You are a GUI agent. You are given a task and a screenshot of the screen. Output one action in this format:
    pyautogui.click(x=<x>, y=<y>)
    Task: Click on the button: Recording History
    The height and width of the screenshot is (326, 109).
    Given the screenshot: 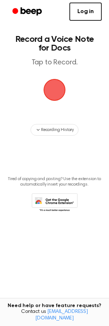 What is the action you would take?
    pyautogui.click(x=55, y=130)
    